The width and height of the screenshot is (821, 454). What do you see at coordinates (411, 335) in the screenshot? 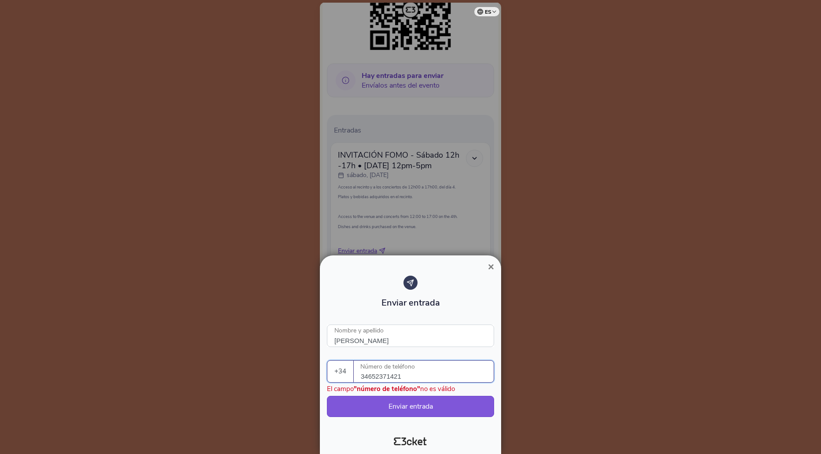
I see `input: Nombre y apellido` at bounding box center [411, 335].